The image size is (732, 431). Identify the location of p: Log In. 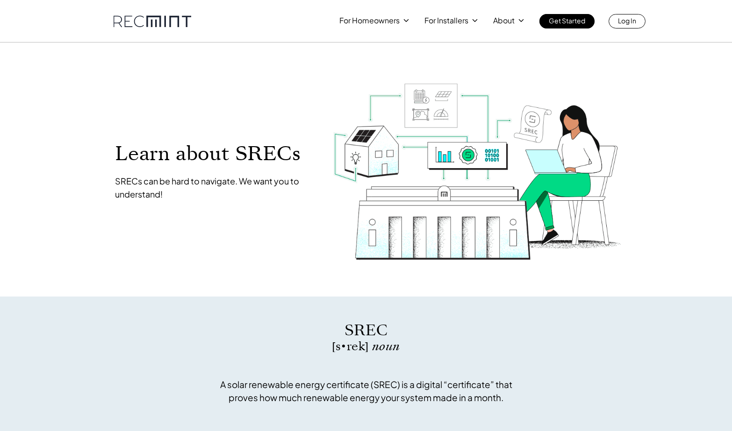
(627, 21).